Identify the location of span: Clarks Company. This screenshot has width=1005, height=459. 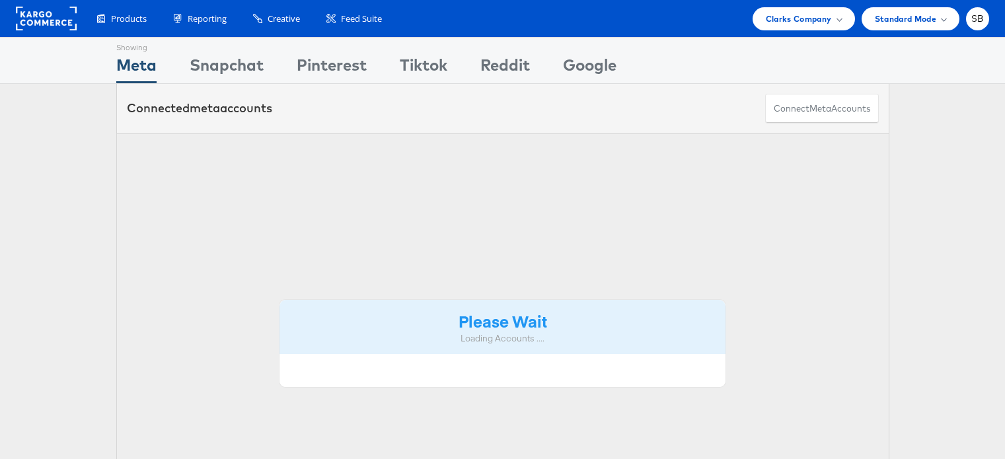
(799, 18).